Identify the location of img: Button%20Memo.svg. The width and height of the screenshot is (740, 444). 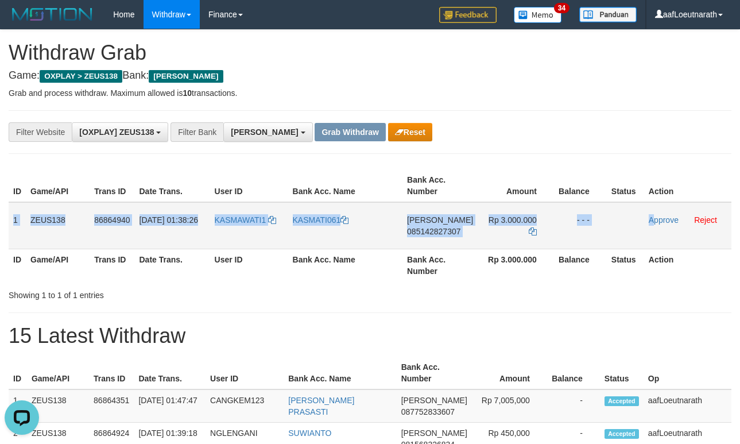
(538, 15).